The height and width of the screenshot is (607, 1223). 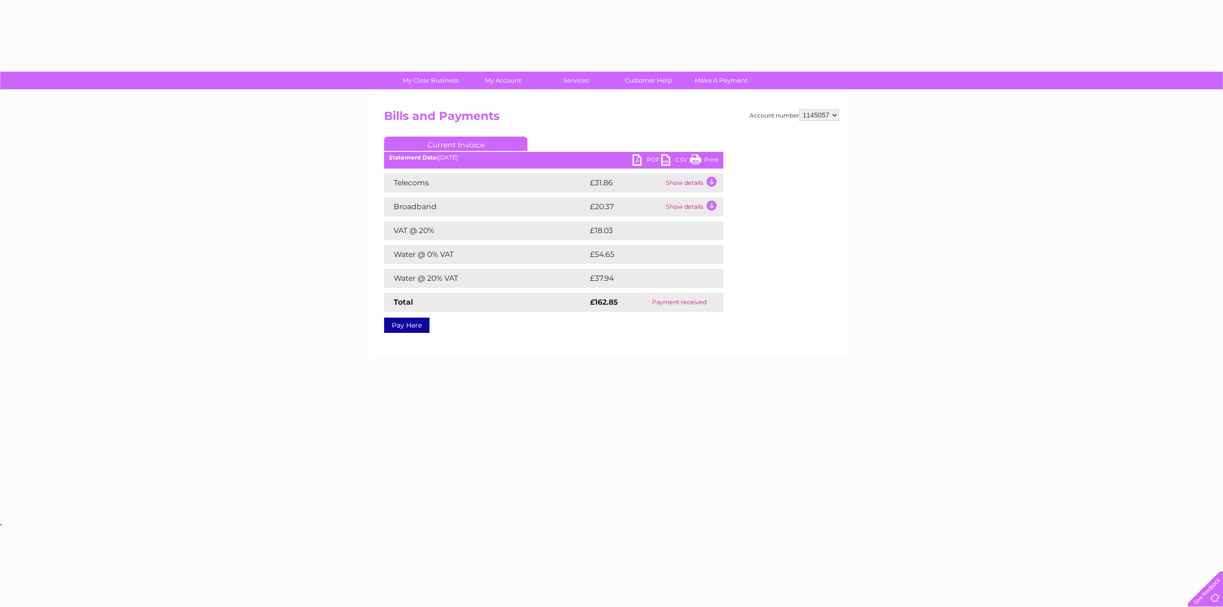 What do you see at coordinates (679, 302) in the screenshot?
I see `td: Payment received` at bounding box center [679, 302].